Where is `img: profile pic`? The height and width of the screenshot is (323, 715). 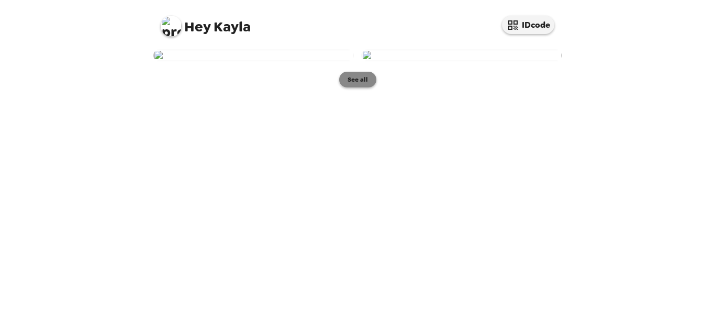 img: profile pic is located at coordinates (171, 26).